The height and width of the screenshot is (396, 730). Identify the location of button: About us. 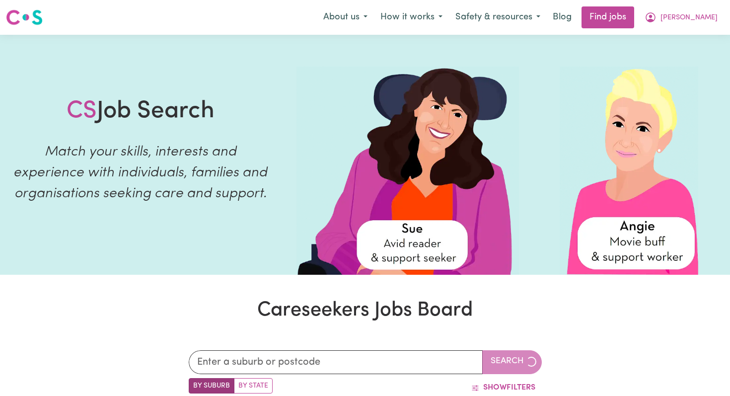
(345, 17).